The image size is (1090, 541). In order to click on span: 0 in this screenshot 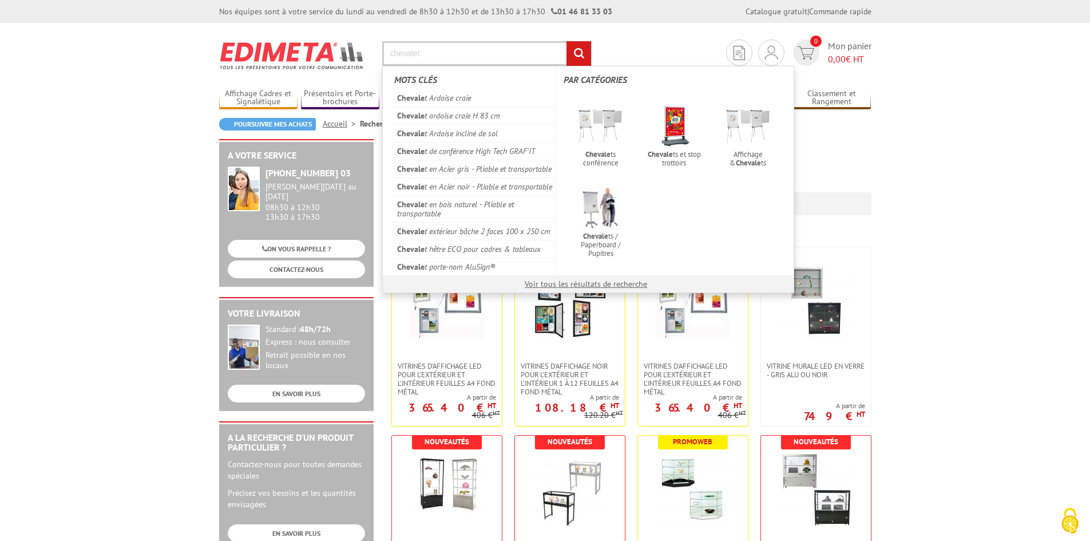, I will do `click(816, 41)`.